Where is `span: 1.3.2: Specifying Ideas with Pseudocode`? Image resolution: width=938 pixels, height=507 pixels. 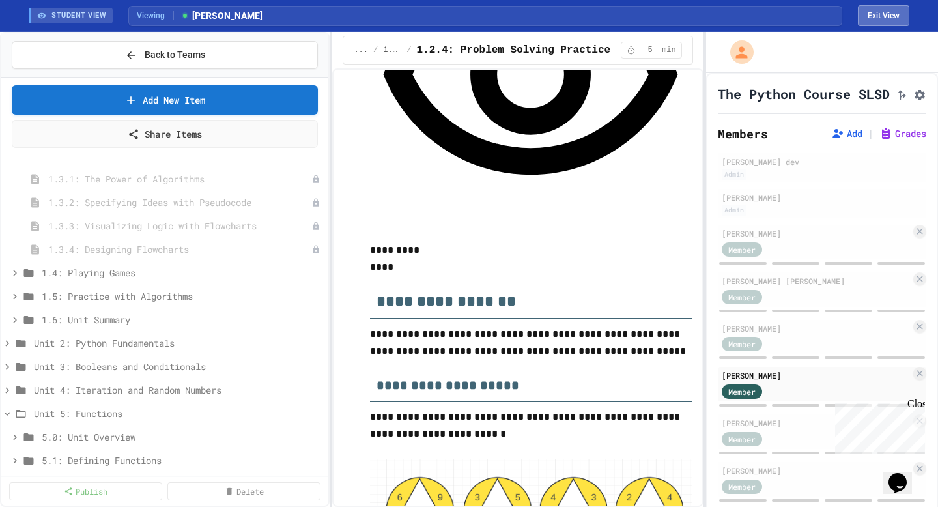 span: 1.3.2: Specifying Ideas with Pseudocode is located at coordinates (180, 202).